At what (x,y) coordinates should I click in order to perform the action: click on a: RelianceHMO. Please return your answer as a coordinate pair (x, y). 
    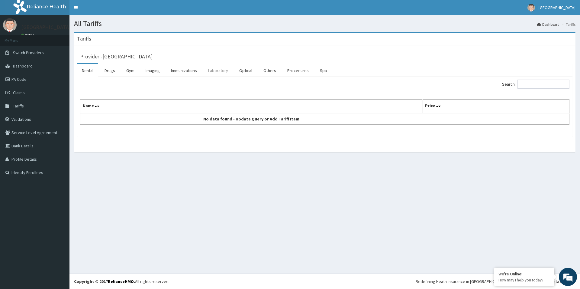
    Looking at the image, I should click on (121, 281).